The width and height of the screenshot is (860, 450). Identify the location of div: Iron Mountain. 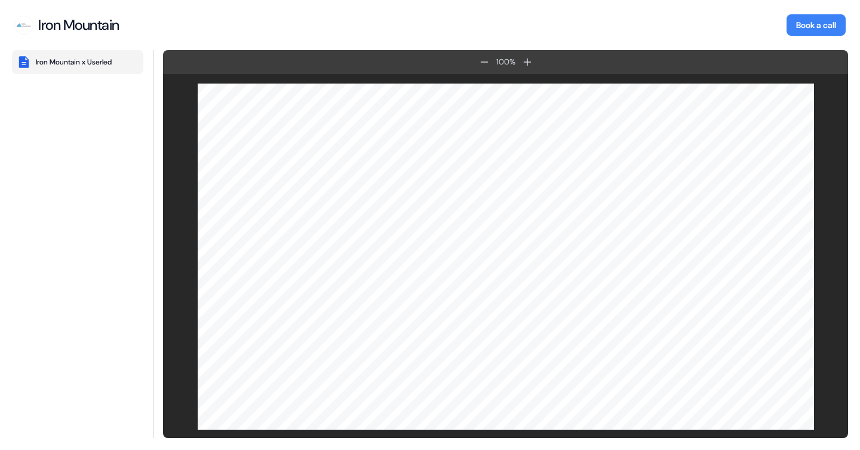
(79, 25).